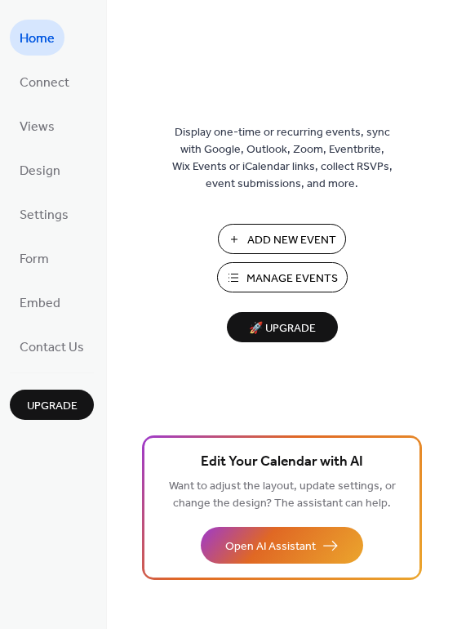 The height and width of the screenshot is (629, 457). What do you see at coordinates (282, 545) in the screenshot?
I see `button: Open AI Assistant` at bounding box center [282, 545].